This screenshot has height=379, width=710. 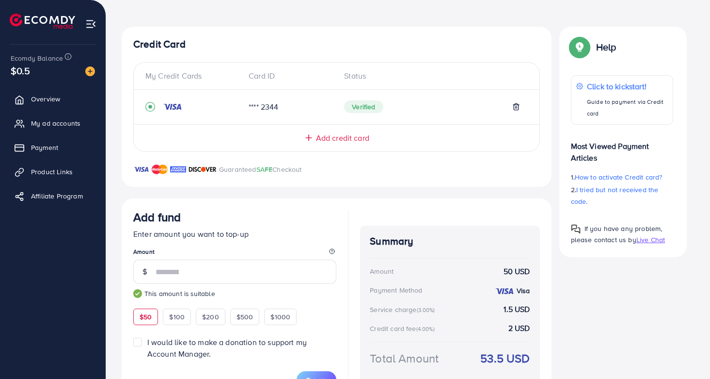 I want to click on span: Affiliate Program, so click(x=57, y=196).